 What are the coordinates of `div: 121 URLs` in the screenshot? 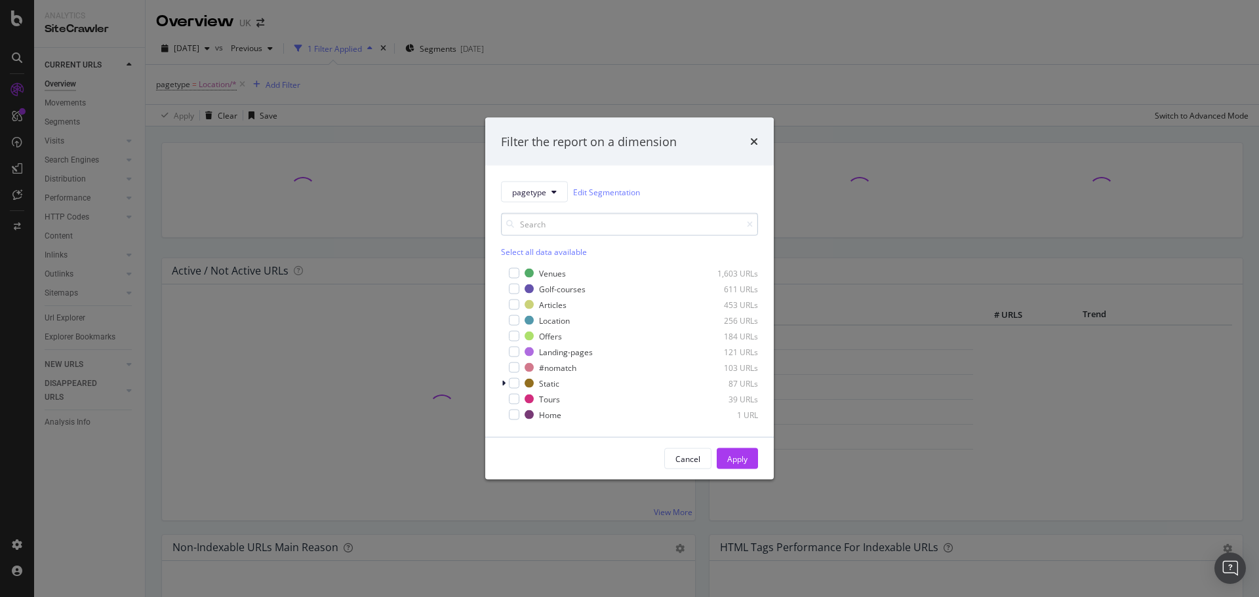 It's located at (726, 351).